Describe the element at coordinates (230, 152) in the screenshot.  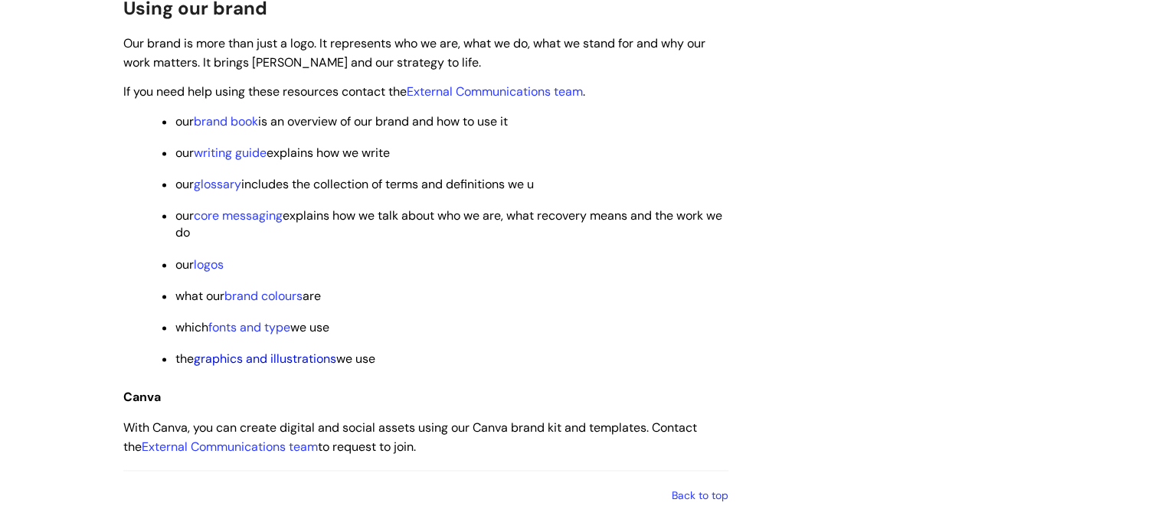
I see `a: writing guide` at that location.